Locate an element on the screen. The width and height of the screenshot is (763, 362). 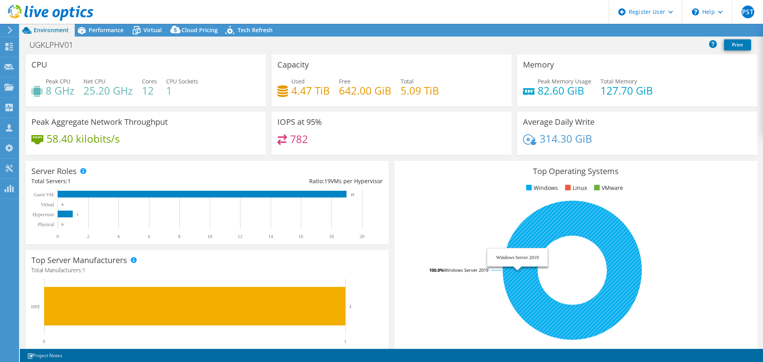
span: Total is located at coordinates (407, 81).